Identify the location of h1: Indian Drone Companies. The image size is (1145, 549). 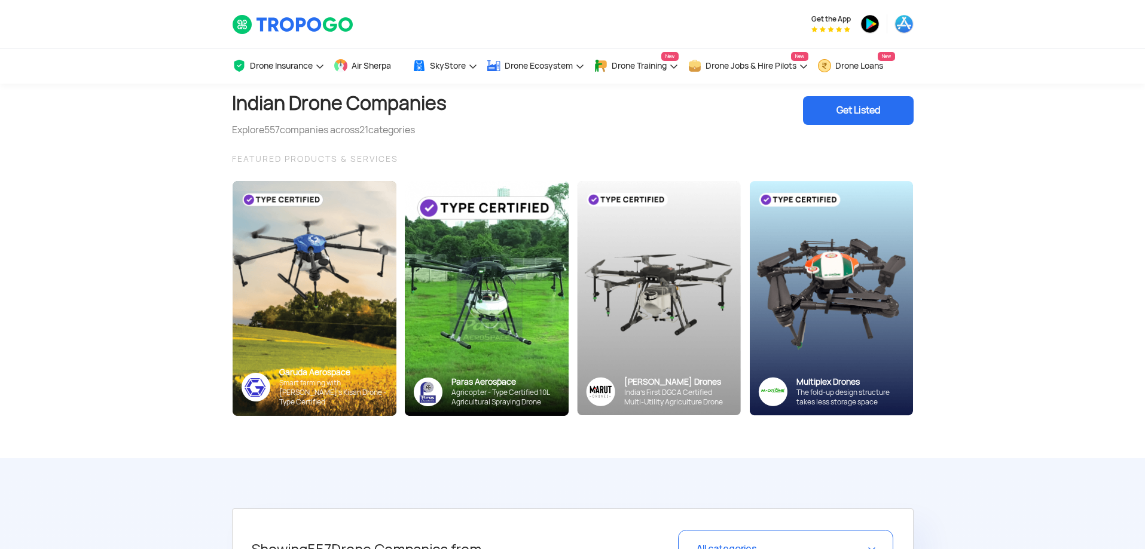
(339, 103).